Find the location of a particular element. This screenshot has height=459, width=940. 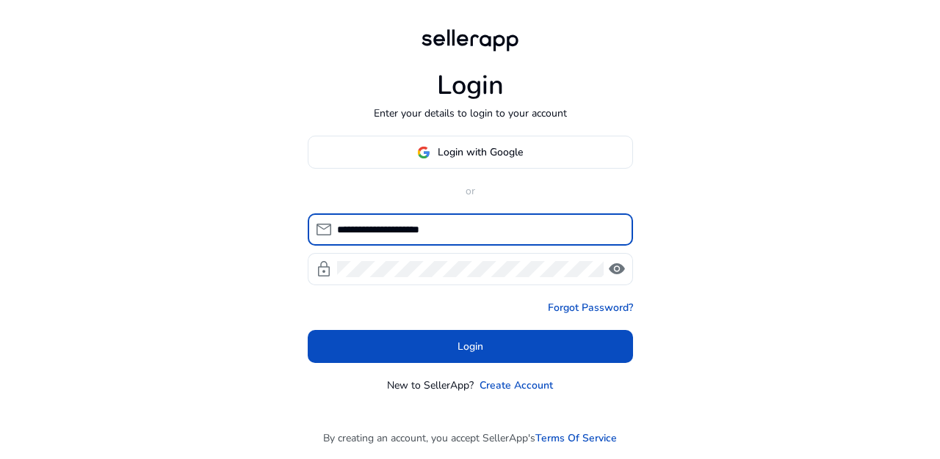

img: google-logo.svg is located at coordinates (424, 153).